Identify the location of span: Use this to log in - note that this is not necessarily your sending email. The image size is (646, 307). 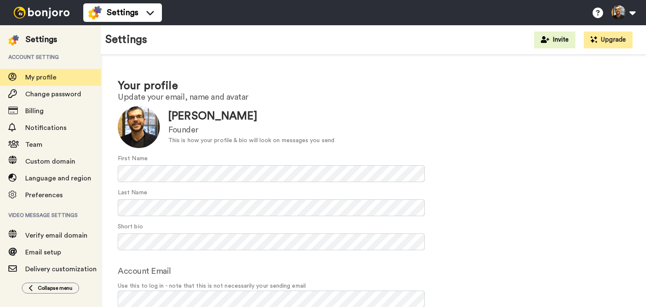
(373, 286).